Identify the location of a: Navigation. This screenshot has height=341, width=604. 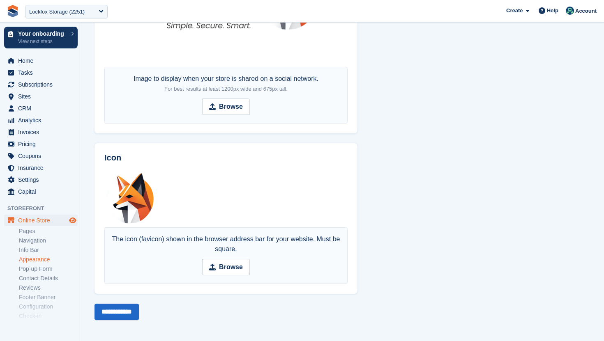
(48, 241).